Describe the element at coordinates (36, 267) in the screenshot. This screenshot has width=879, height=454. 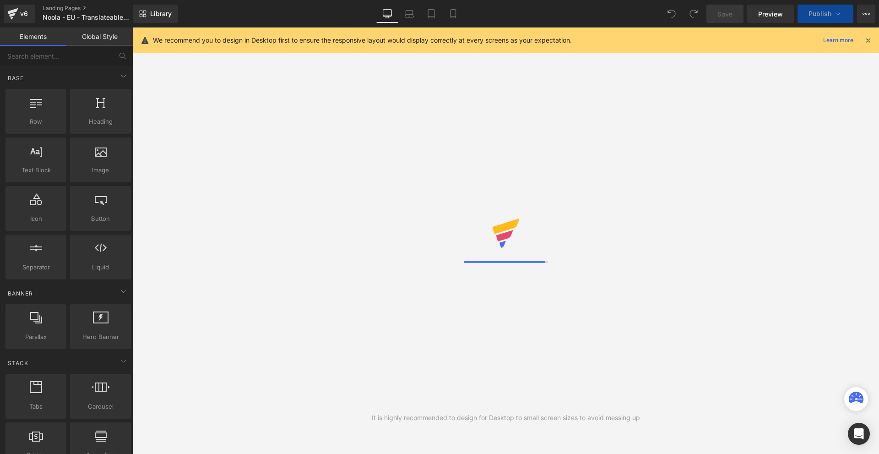
I see `span: Separator` at that location.